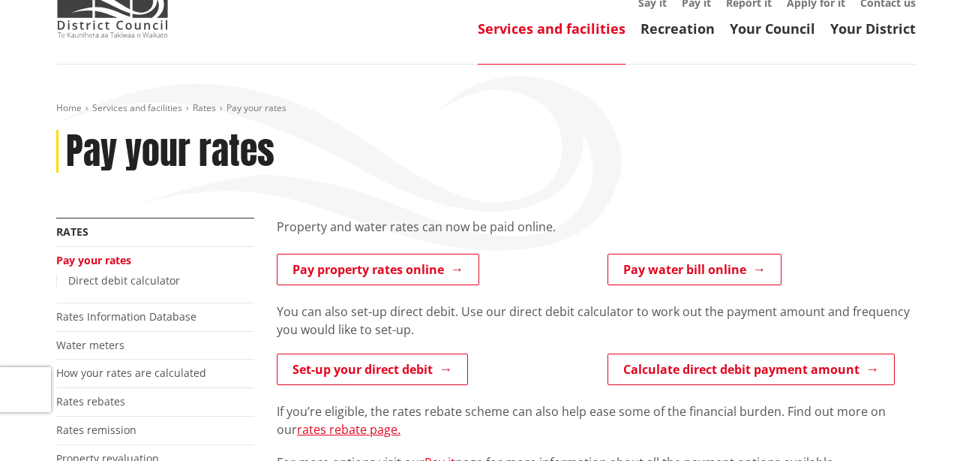 This screenshot has width=972, height=461. I want to click on a: Direct debit calculator, so click(124, 280).